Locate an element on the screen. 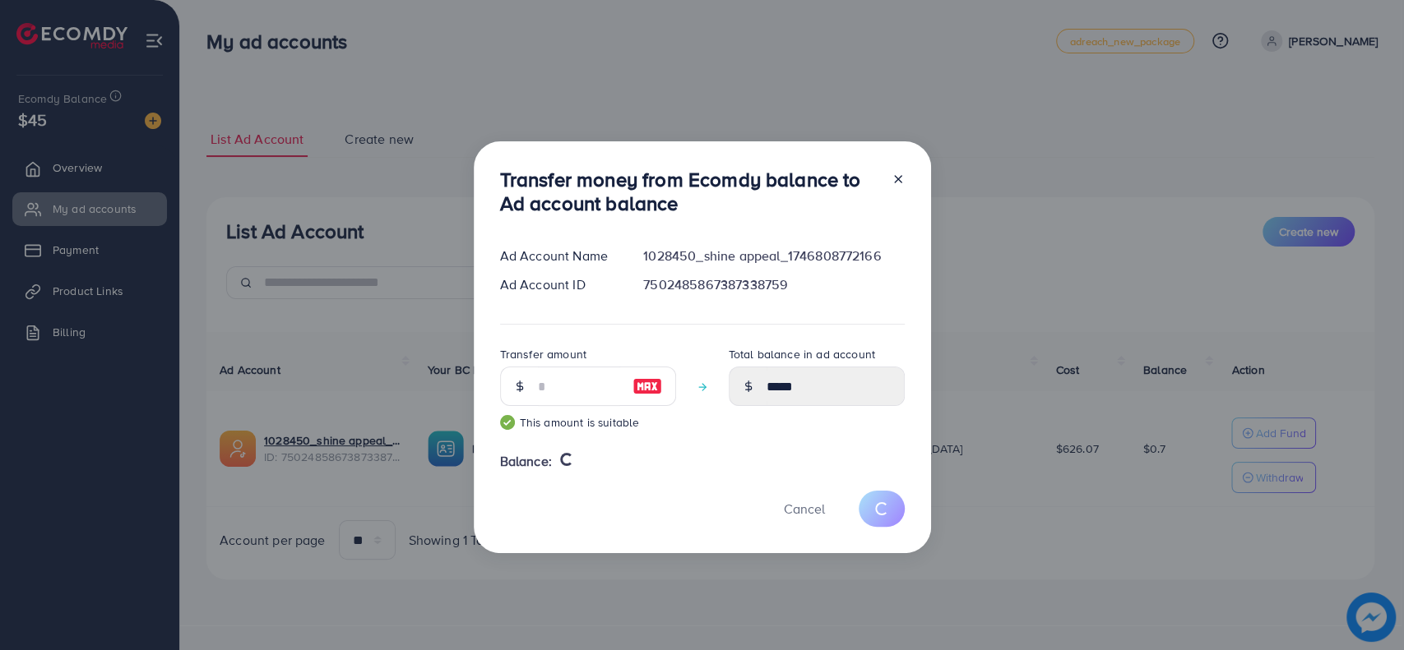 The image size is (1404, 650). span: Balance: is located at coordinates (525, 461).